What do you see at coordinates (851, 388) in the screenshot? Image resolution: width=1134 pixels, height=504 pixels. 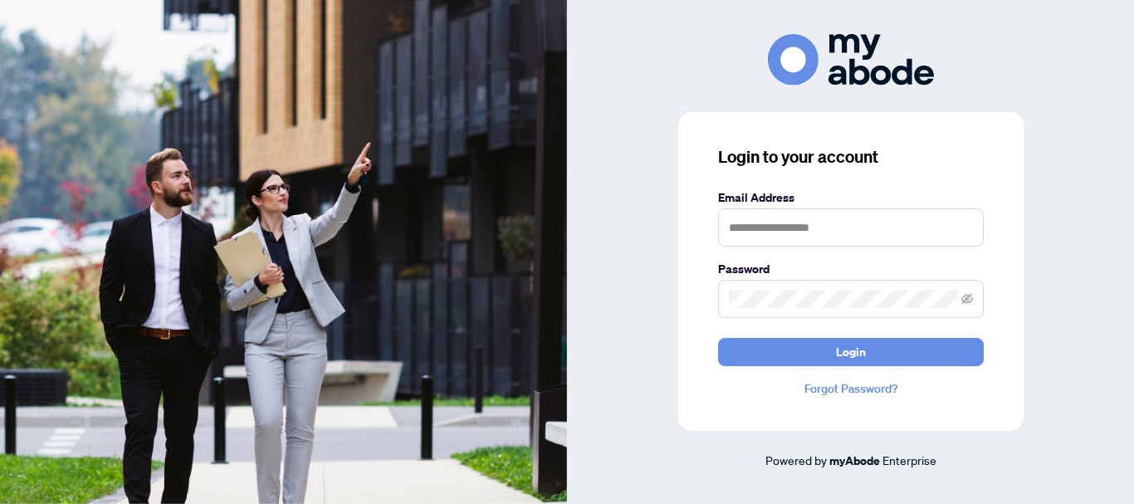 I see `a: Forgot Password?` at bounding box center [851, 388].